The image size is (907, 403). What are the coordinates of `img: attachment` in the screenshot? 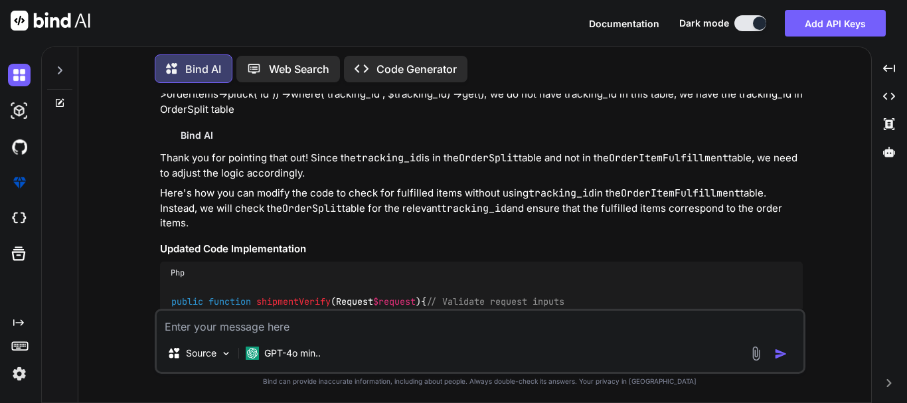 It's located at (756, 353).